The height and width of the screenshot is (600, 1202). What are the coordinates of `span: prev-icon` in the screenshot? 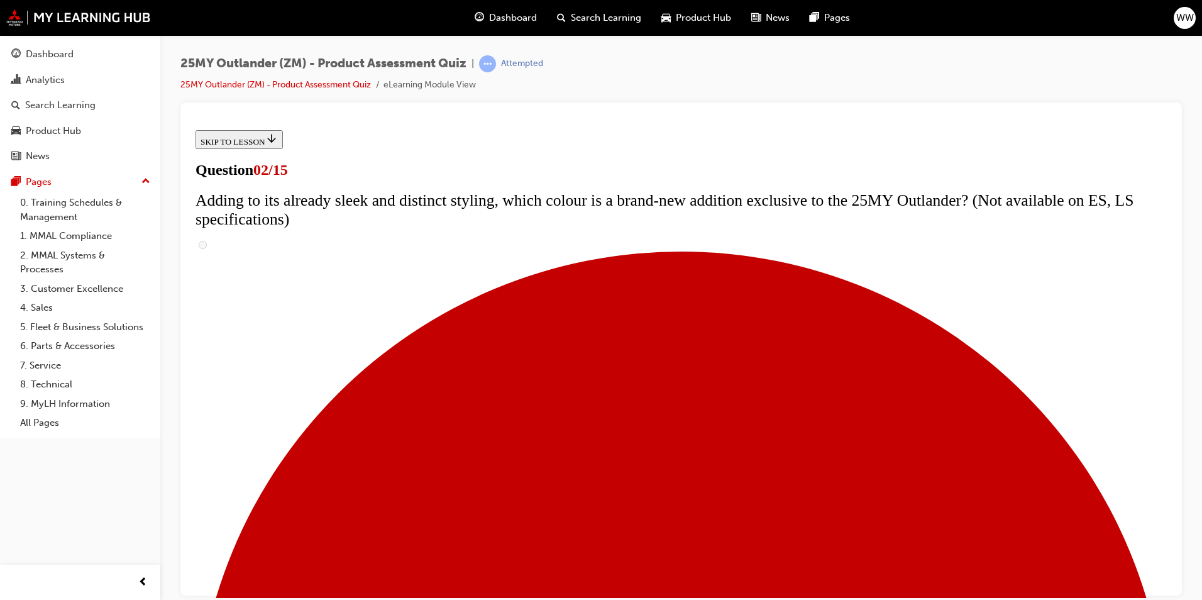 It's located at (143, 582).